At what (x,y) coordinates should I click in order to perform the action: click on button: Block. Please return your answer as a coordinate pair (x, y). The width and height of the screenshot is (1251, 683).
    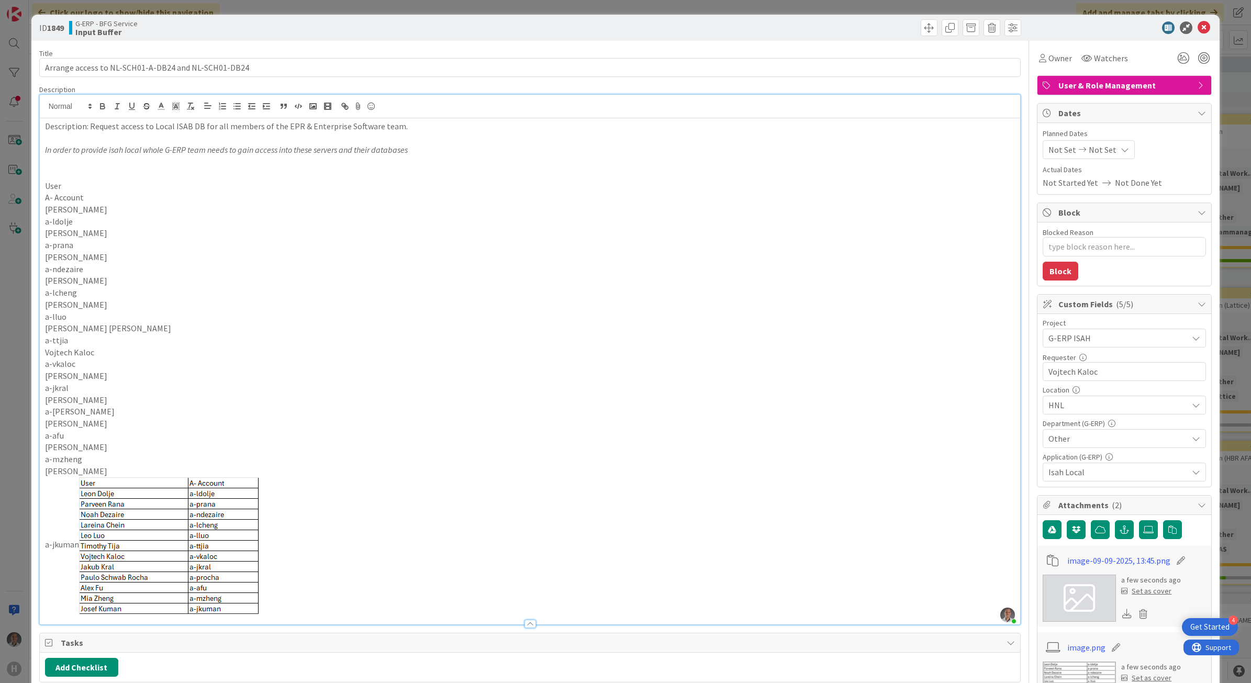
    Looking at the image, I should click on (1061, 271).